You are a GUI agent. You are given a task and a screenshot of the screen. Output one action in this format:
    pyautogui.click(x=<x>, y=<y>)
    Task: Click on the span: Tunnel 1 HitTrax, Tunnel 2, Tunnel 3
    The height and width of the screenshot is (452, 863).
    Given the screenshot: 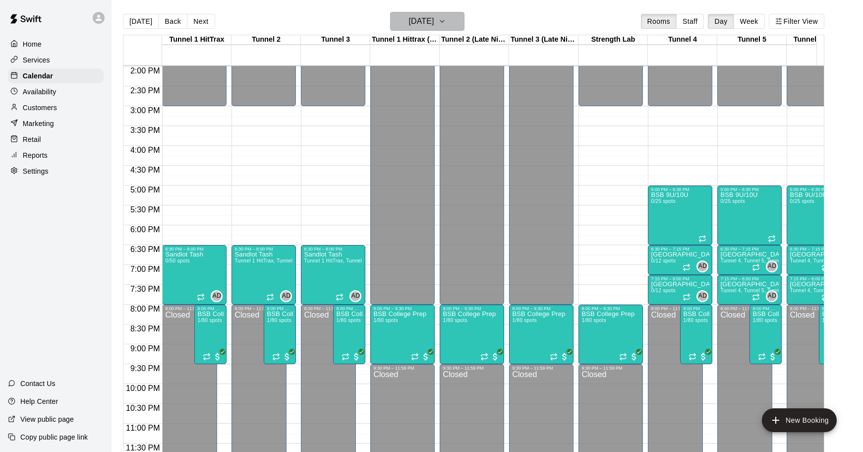 What is the action you would take?
    pyautogui.click(x=277, y=260)
    